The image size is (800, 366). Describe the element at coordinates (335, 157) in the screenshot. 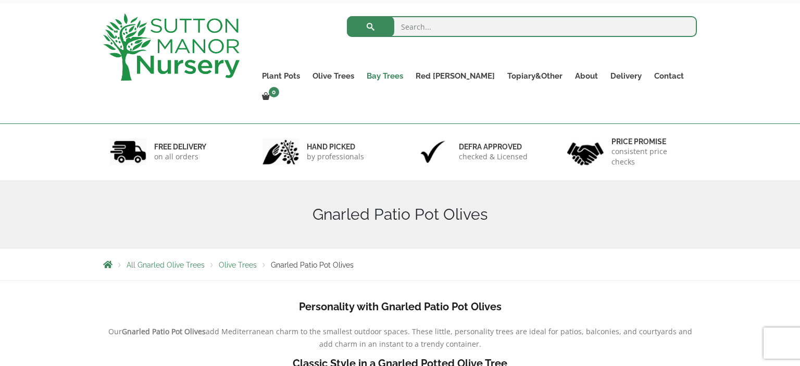

I see `p: by professionals` at that location.